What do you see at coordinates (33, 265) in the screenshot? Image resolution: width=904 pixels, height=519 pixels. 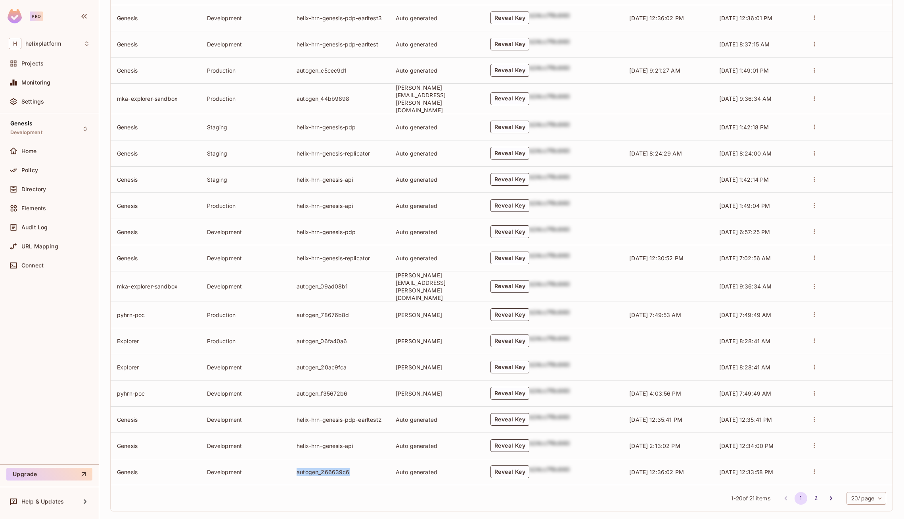 I see `span: Connect` at bounding box center [33, 265].